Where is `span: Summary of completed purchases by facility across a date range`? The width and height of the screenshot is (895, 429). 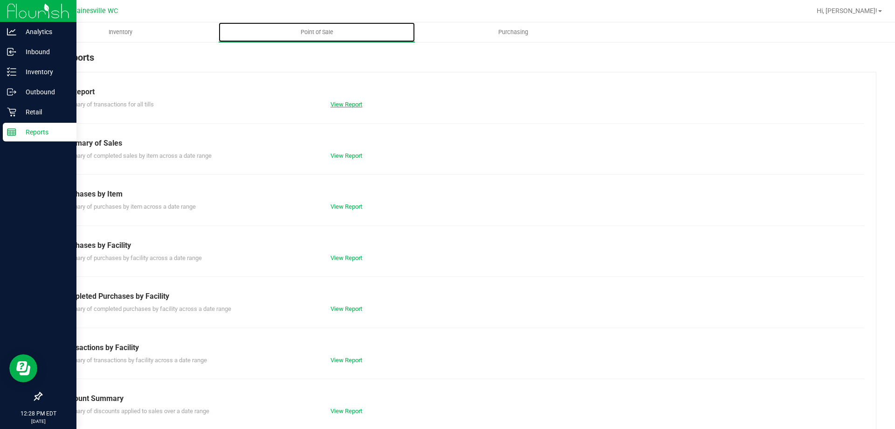
span: Summary of completed purchases by facility across a date range is located at coordinates (145, 308).